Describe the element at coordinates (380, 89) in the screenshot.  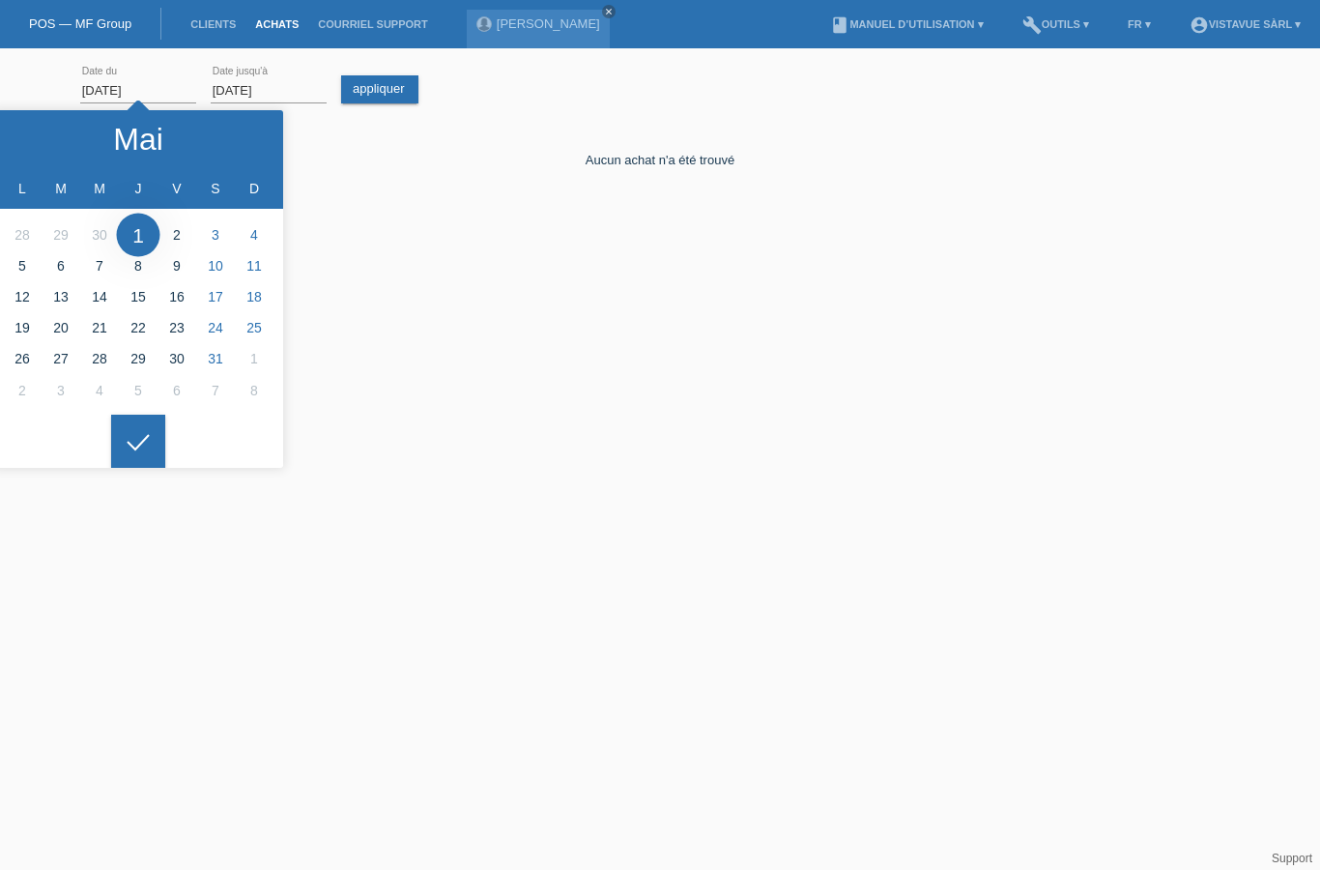
I see `a: appliquer` at that location.